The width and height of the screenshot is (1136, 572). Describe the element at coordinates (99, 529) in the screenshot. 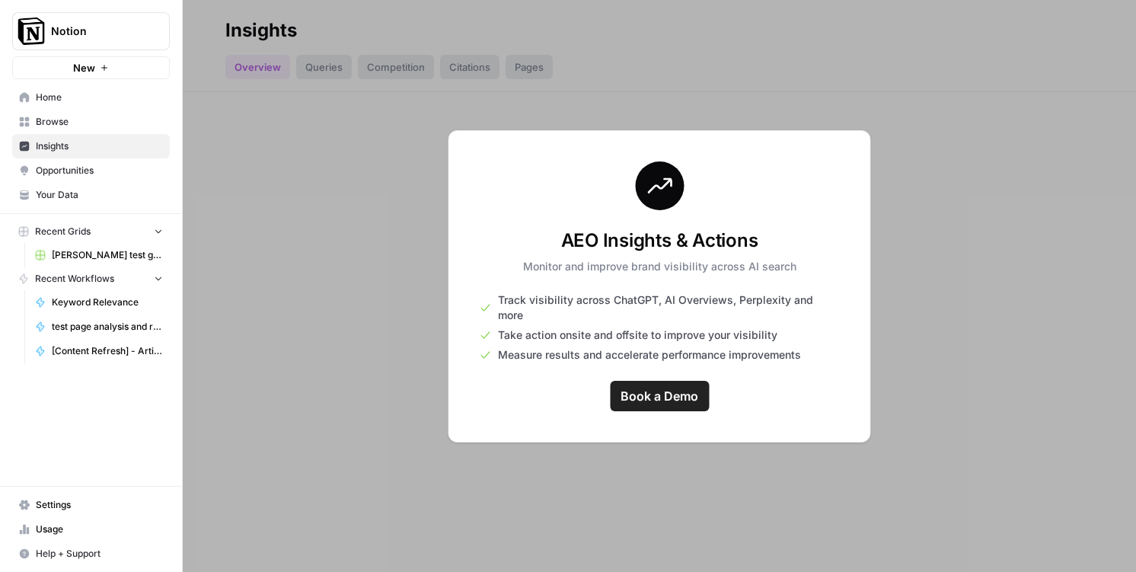

I see `span: Usage` at that location.